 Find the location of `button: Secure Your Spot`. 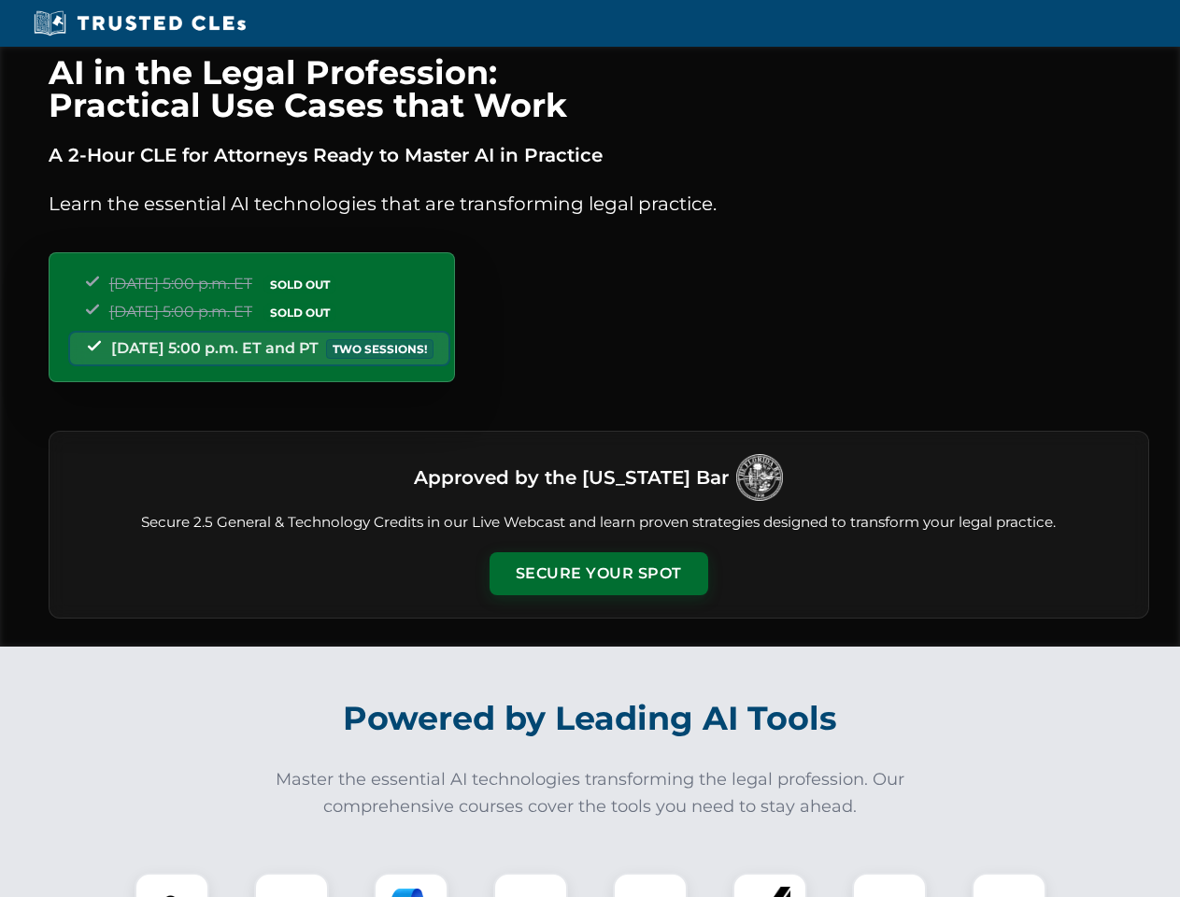

button: Secure Your Spot is located at coordinates (599, 574).